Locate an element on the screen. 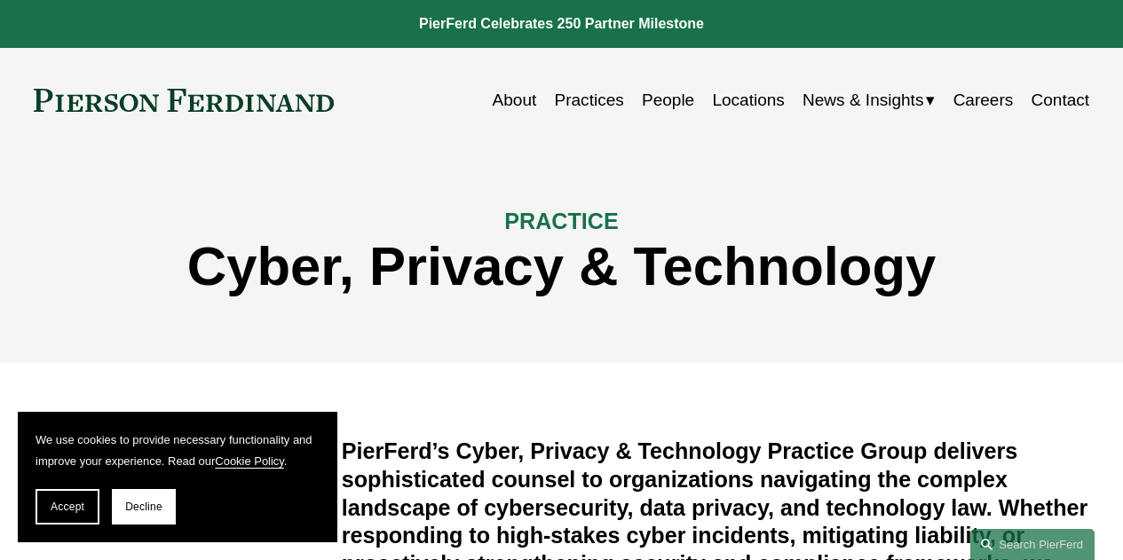  span: Accept is located at coordinates (67, 507).